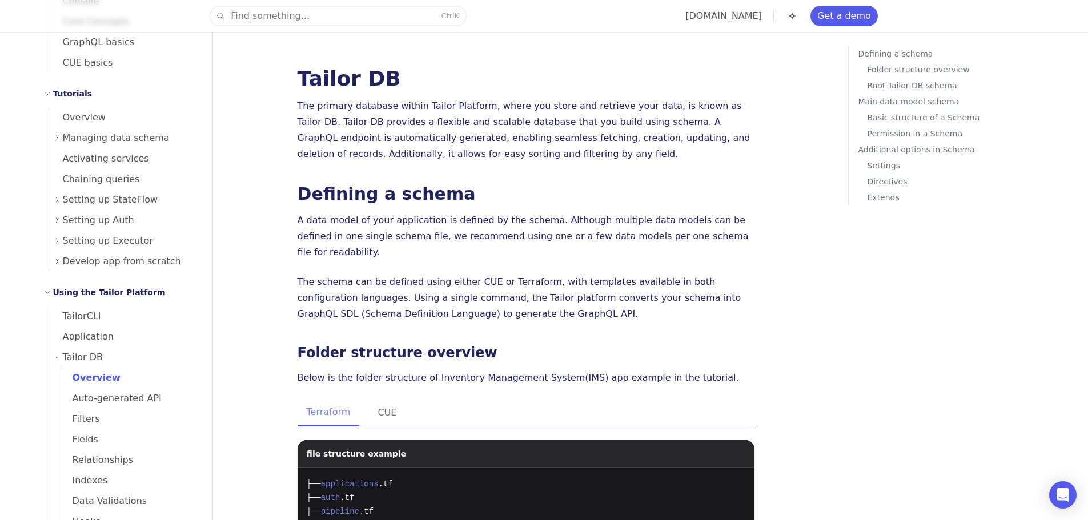 This screenshot has width=1088, height=520. What do you see at coordinates (92, 42) in the screenshot?
I see `span: GraphQL basics` at bounding box center [92, 42].